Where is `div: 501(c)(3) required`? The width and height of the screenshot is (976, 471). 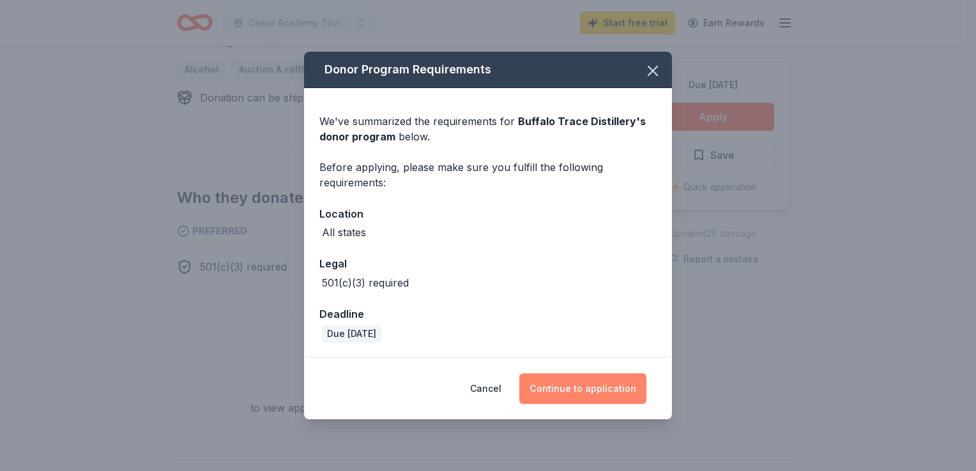
div: 501(c)(3) required is located at coordinates (365, 283).